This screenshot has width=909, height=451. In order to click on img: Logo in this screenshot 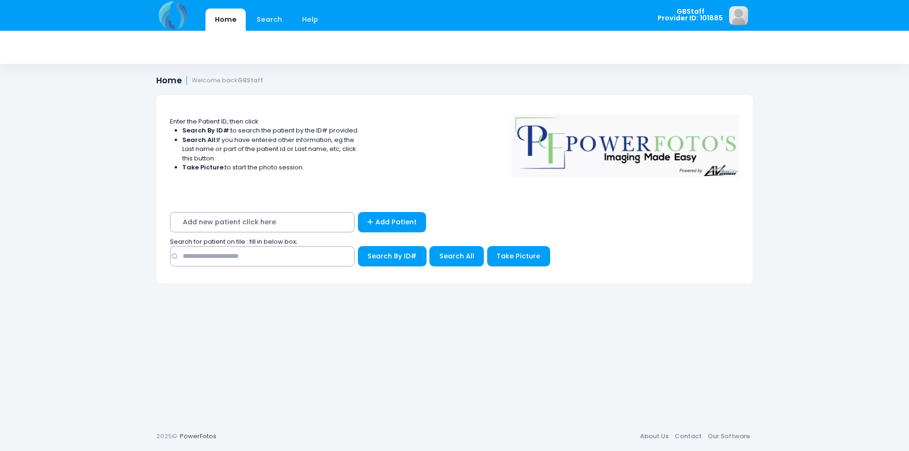, I will do `click(626, 143)`.